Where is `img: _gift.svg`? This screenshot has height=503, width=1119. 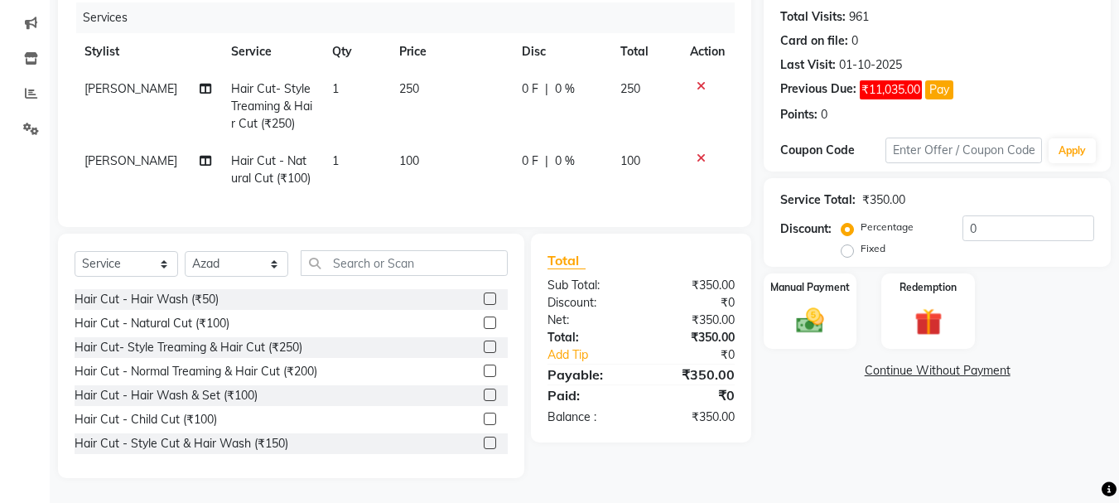
img: _gift.svg is located at coordinates (929, 321).